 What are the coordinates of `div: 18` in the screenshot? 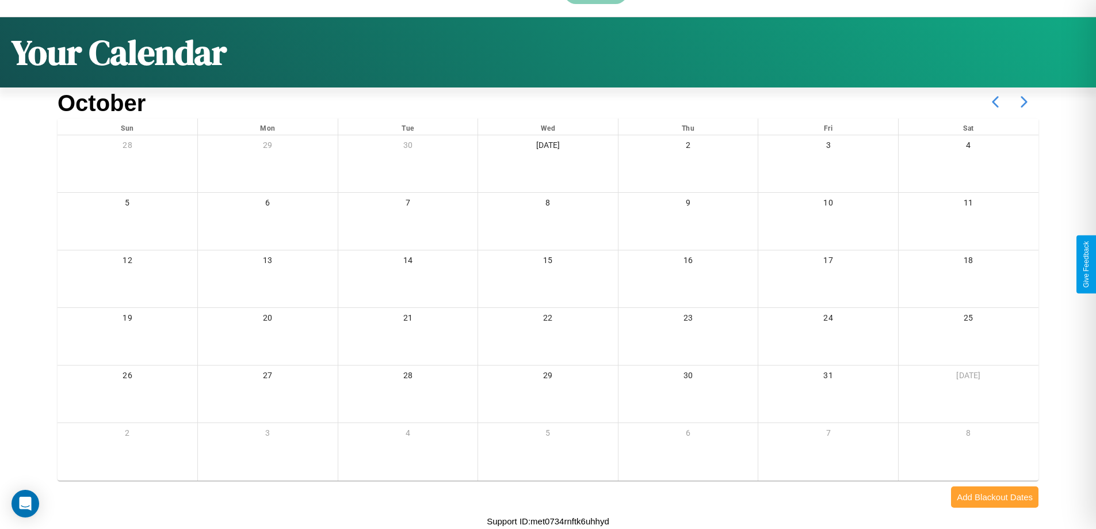 It's located at (969, 262).